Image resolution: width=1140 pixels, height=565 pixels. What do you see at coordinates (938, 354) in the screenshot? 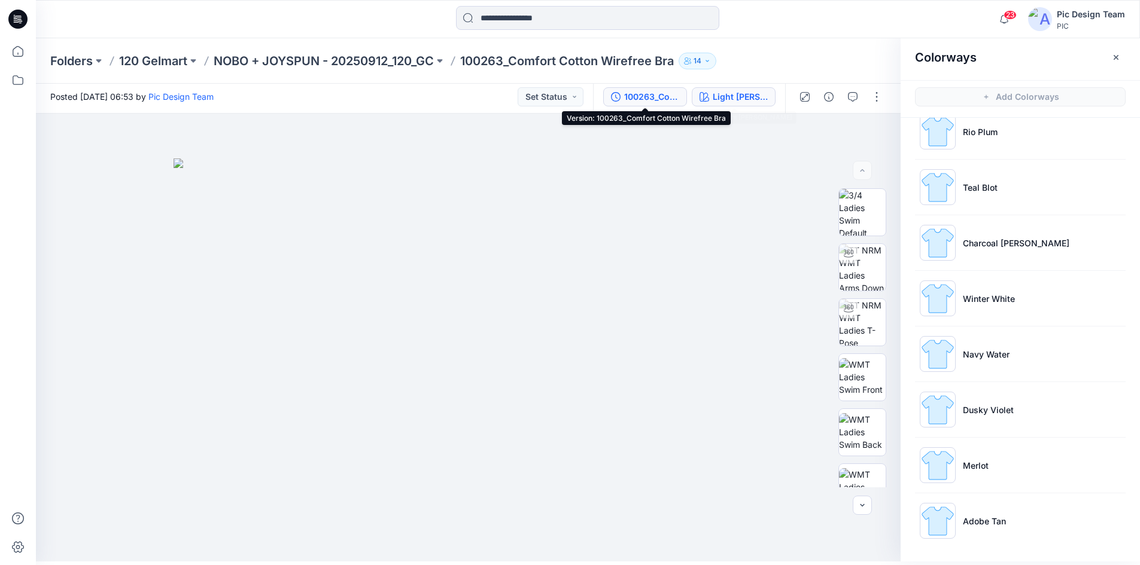
I see `img: Navy Water` at bounding box center [938, 354].